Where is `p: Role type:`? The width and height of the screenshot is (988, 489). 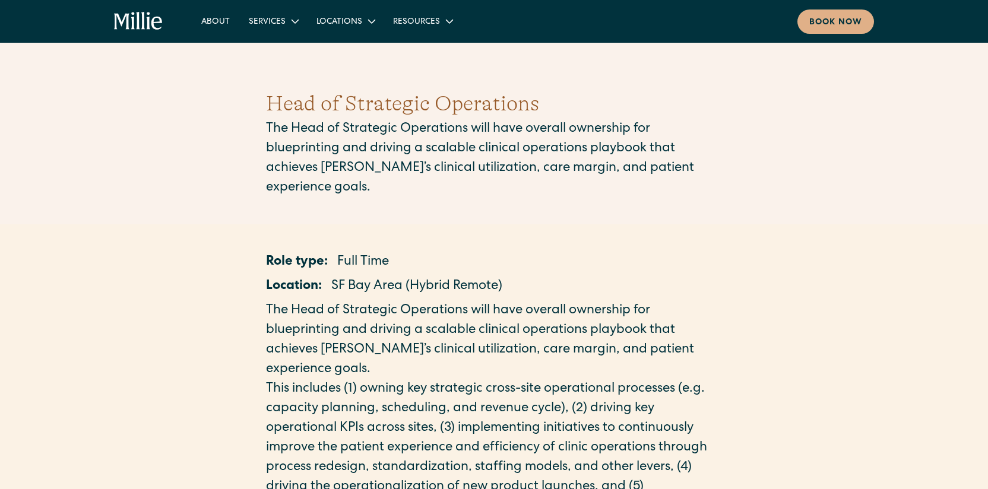
p: Role type: is located at coordinates (297, 262).